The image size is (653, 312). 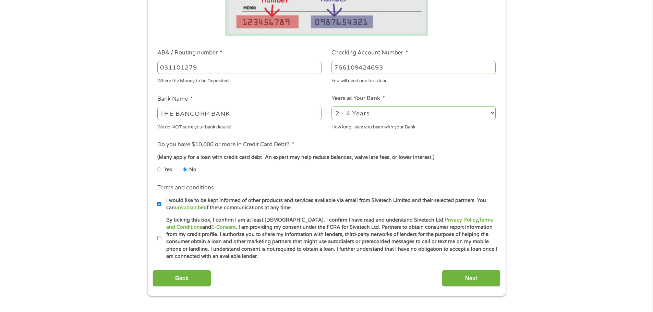 What do you see at coordinates (329, 204) in the screenshot?
I see `label: I would like to be kept informed of other products and services available via email from Sivetech...` at bounding box center [329, 204].